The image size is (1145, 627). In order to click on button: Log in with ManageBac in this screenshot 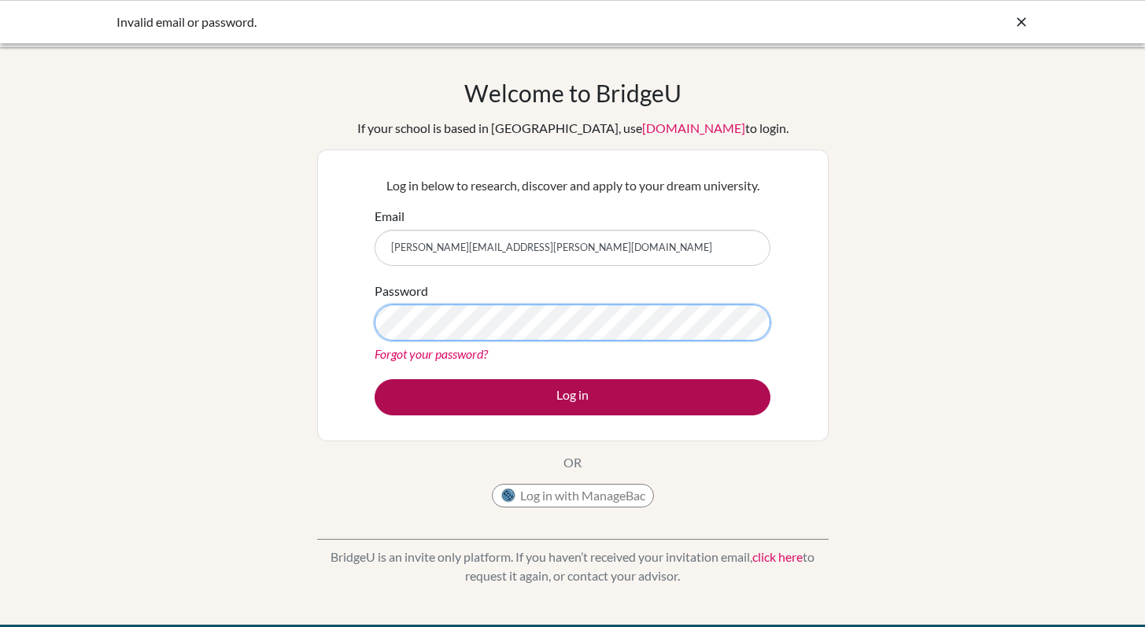, I will do `click(573, 496)`.